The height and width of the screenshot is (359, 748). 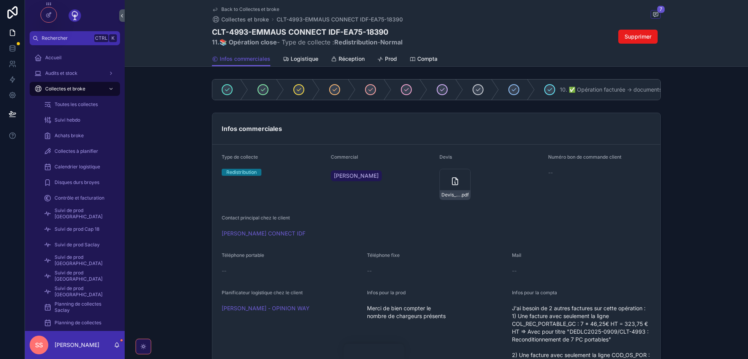 What do you see at coordinates (79, 136) in the screenshot?
I see `a: Achats broke` at bounding box center [79, 136].